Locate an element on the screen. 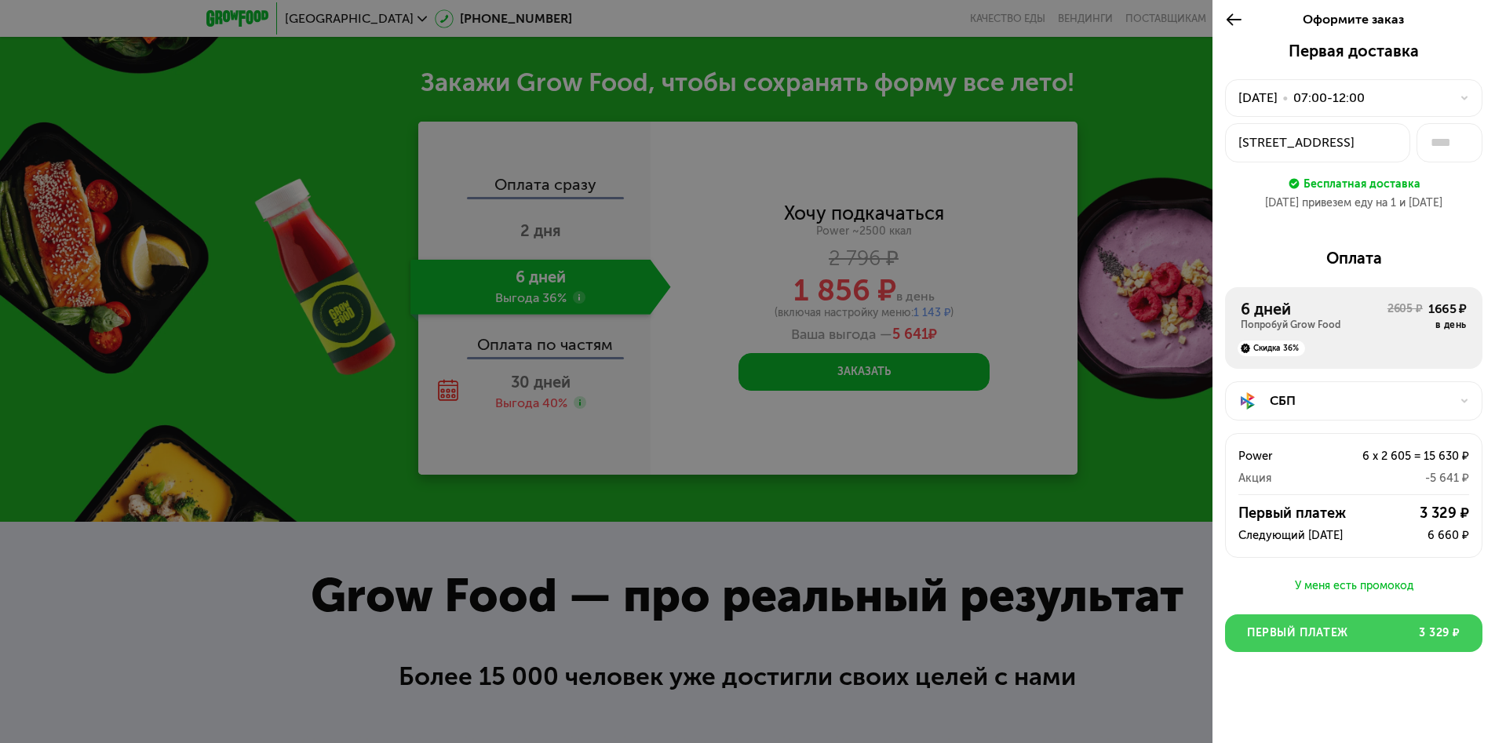 This screenshot has width=1495, height=743. div: Бесплатная доставка is located at coordinates (1362, 184).